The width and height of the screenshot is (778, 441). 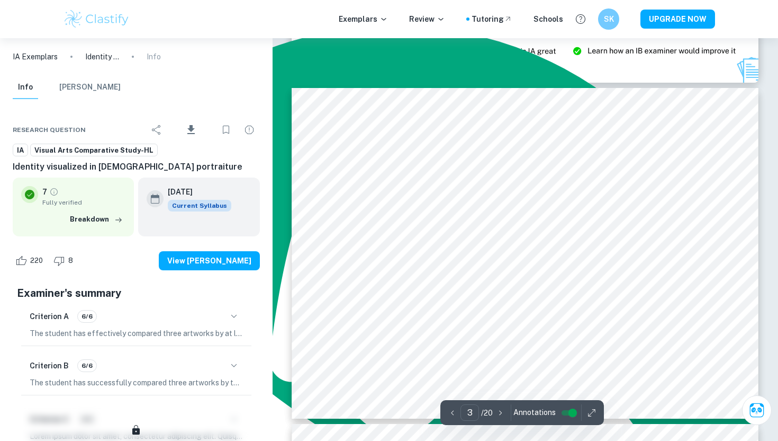 What do you see at coordinates (157, 130) in the screenshot?
I see `div: Share` at bounding box center [157, 130].